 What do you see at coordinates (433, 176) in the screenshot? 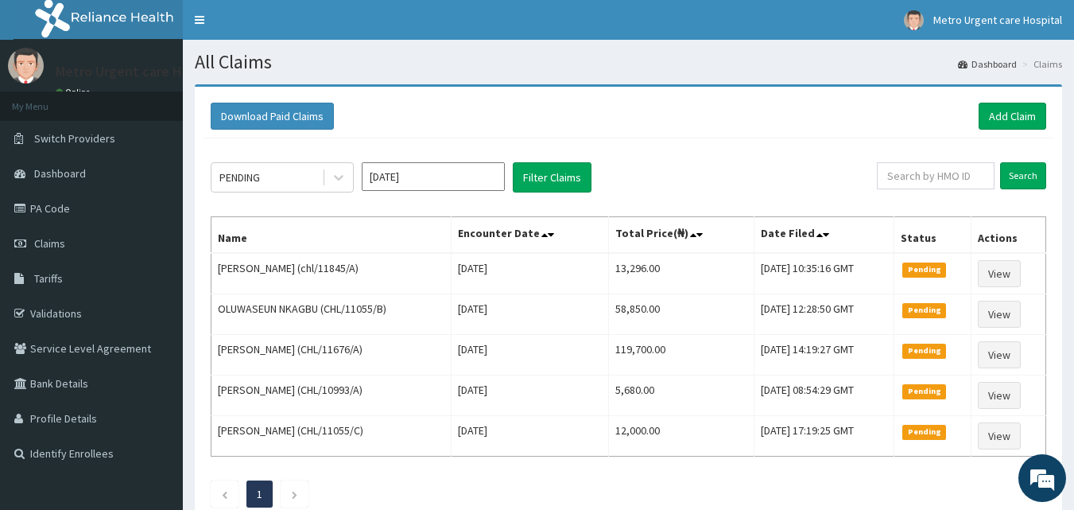
I see `input: Select Month and Year` at bounding box center [433, 176].